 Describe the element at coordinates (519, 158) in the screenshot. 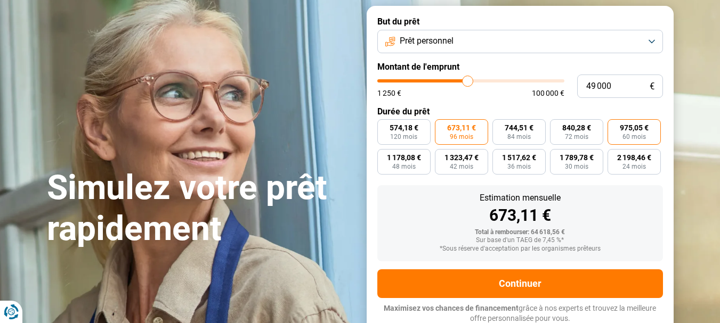

I see `span: 1 517,62 €` at that location.